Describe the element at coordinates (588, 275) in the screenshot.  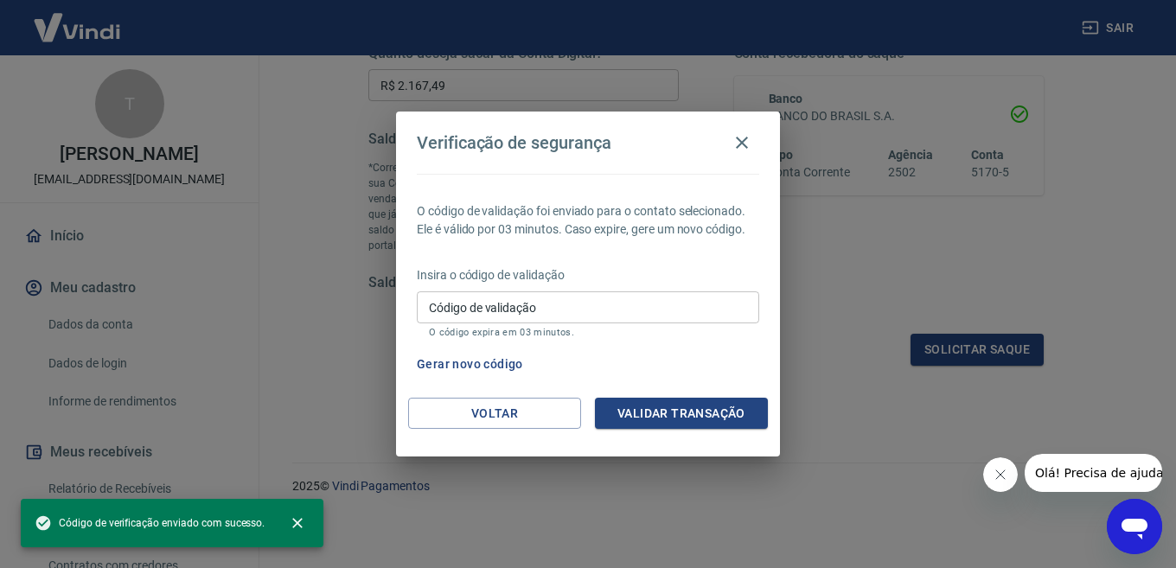
I see `p: Insira o código de validação` at that location.